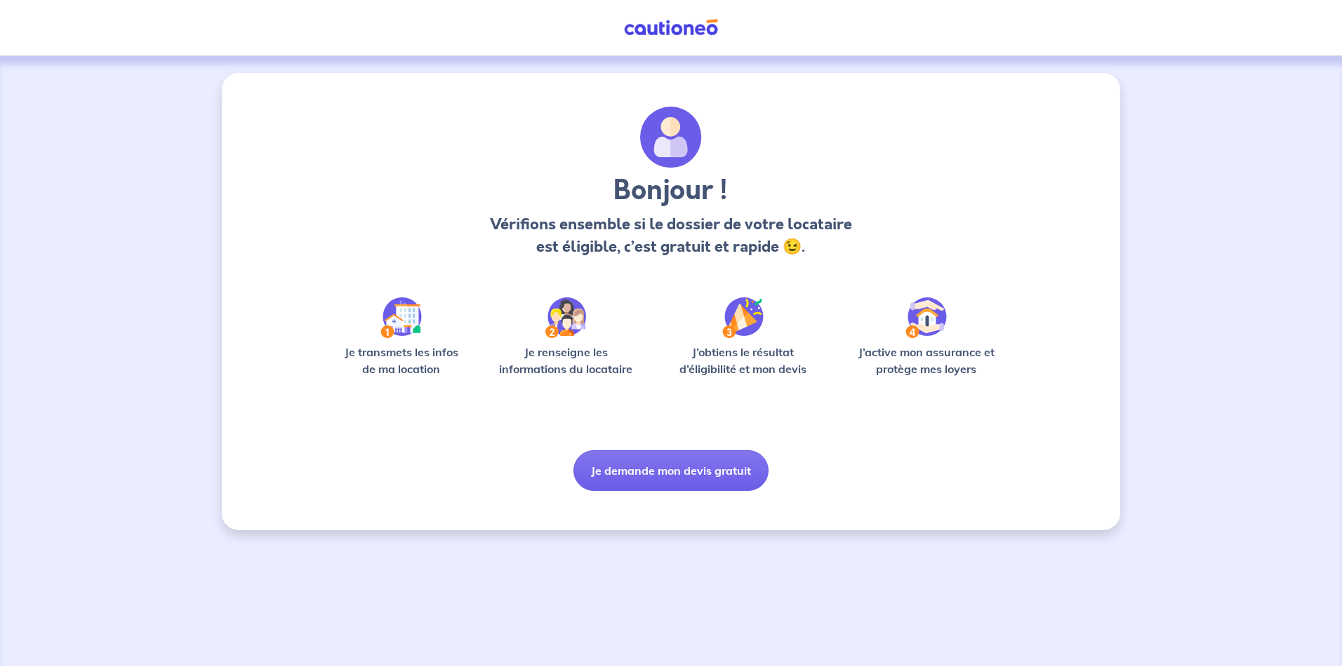 The width and height of the screenshot is (1342, 669). What do you see at coordinates (671, 471) in the screenshot?
I see `button: Je demande mon devis gratuit` at bounding box center [671, 471].